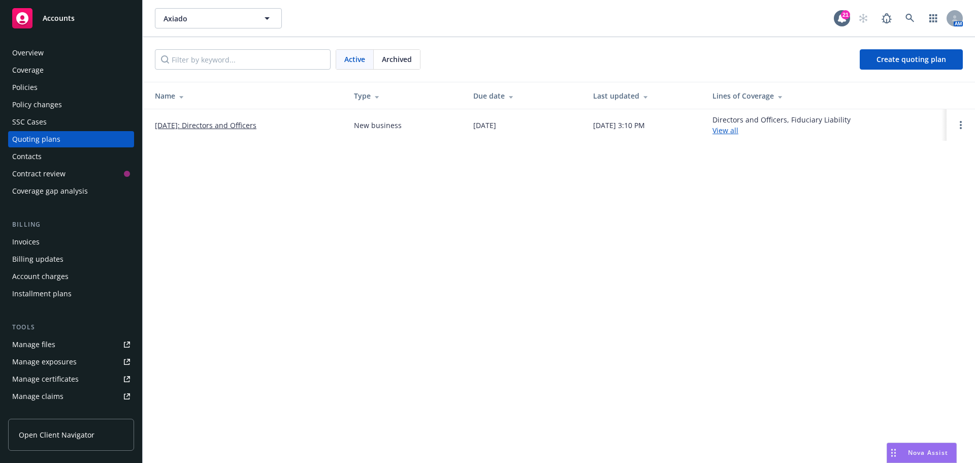  Describe the element at coordinates (71, 259) in the screenshot. I see `a: Billing updates` at that location.